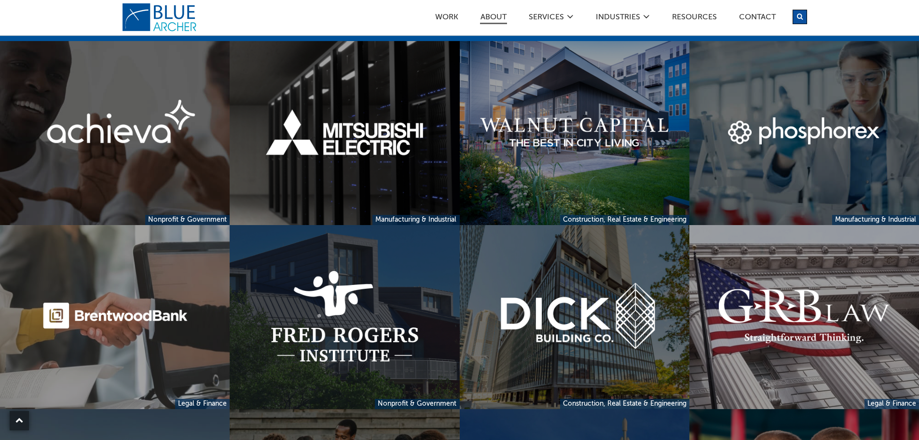 This screenshot has height=440, width=919. Describe the element at coordinates (618, 18) in the screenshot. I see `a: Industries` at that location.